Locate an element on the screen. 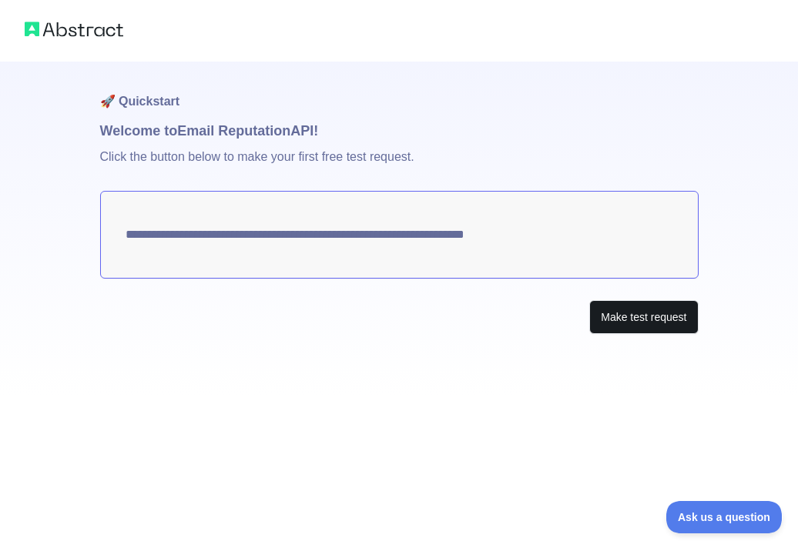 The height and width of the screenshot is (541, 798). img: Abstract logo is located at coordinates (74, 29).